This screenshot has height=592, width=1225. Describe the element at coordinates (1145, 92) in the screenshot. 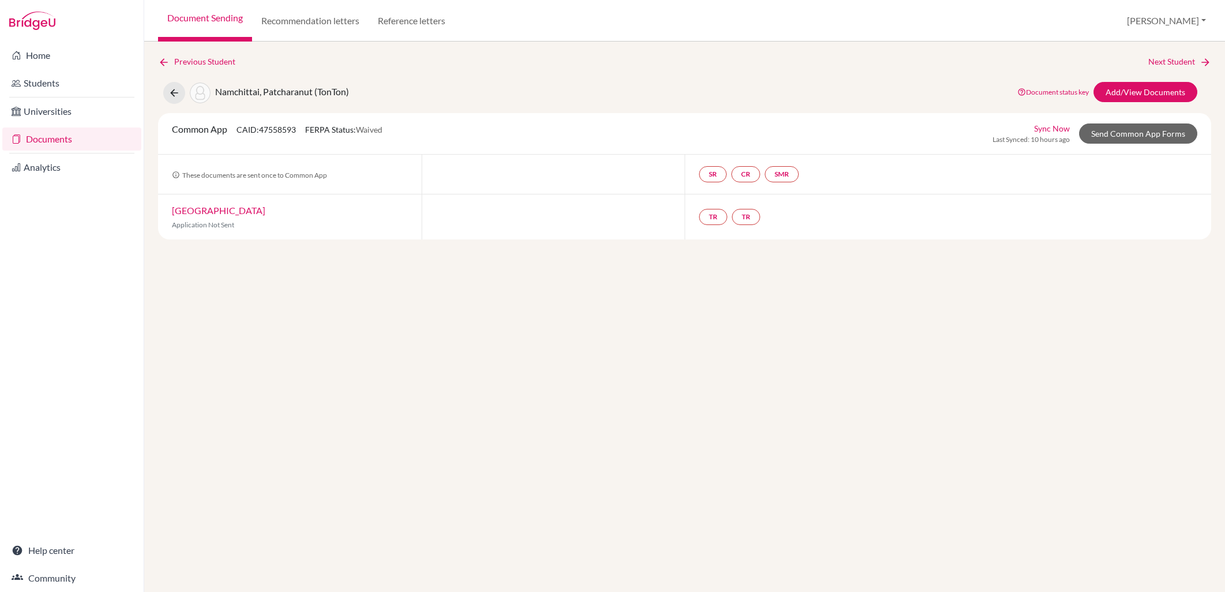

I see `a: Add/View Documents` at that location.